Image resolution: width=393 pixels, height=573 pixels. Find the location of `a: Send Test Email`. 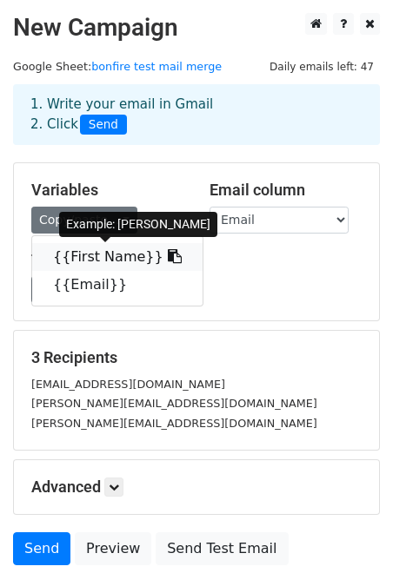

a: Send Test Email is located at coordinates (222, 549).